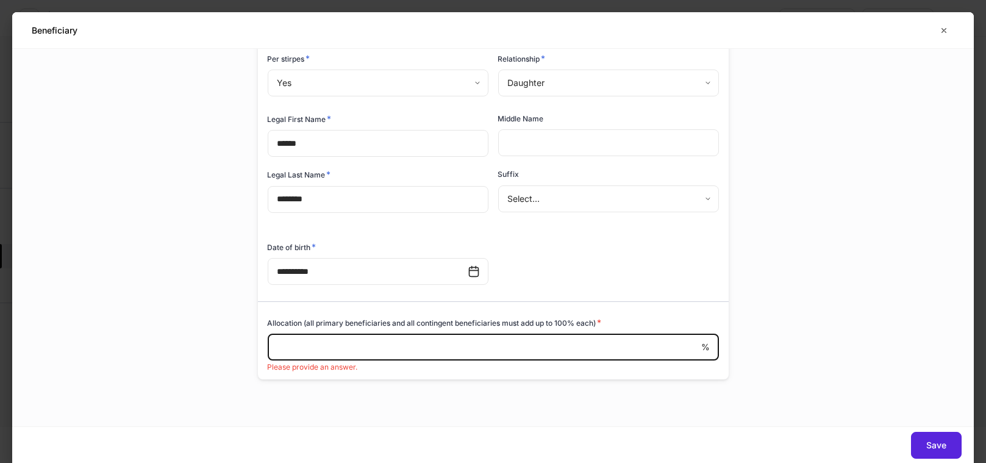  I want to click on h6: Middle Name, so click(521, 118).